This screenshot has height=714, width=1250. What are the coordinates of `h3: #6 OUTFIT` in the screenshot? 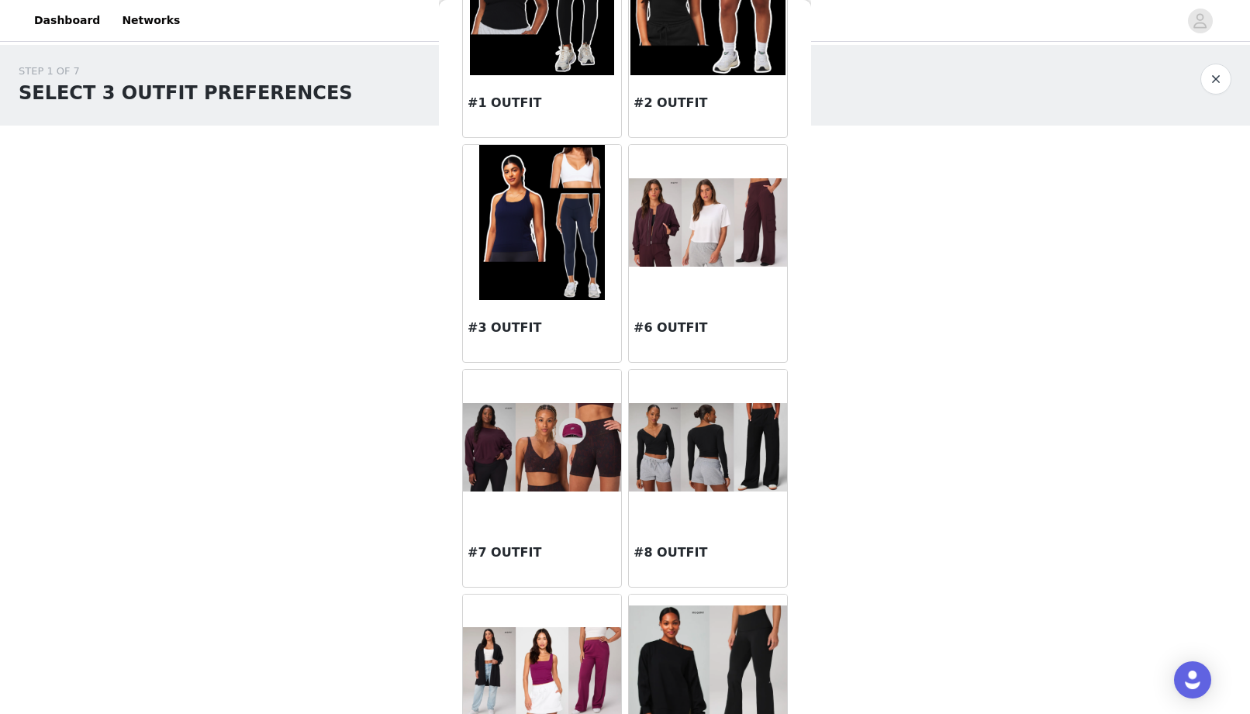 It's located at (708, 328).